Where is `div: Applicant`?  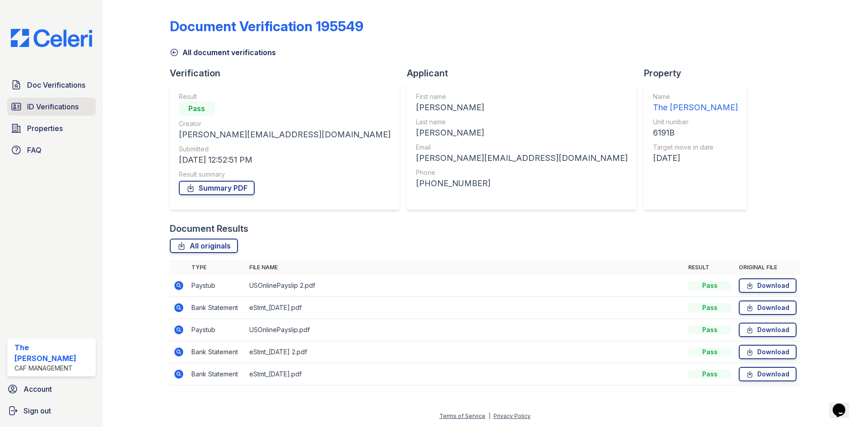 div: Applicant is located at coordinates (525, 73).